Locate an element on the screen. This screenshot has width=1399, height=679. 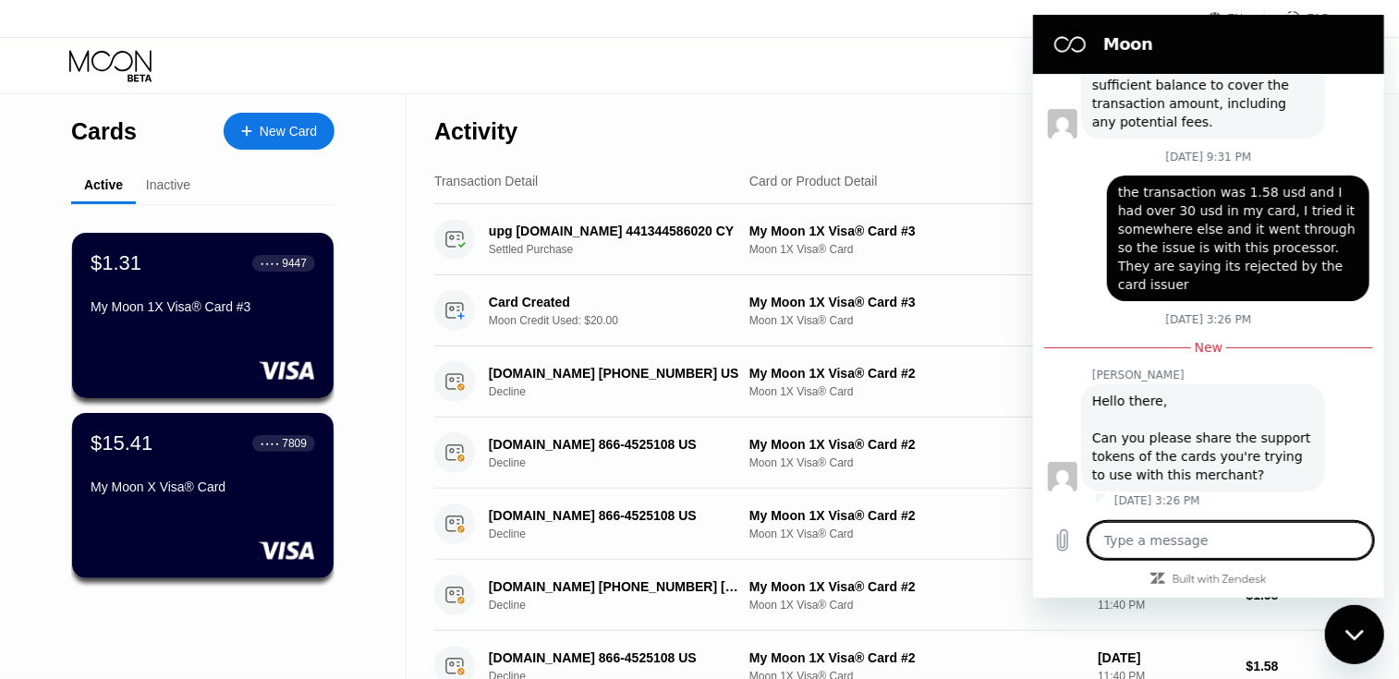
div: EN is located at coordinates (1236, 18).